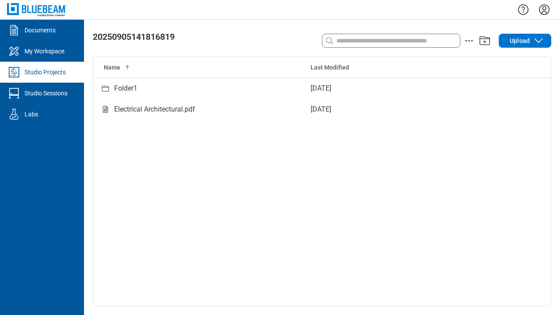  What do you see at coordinates (45, 72) in the screenshot?
I see `div: Studio Projects` at bounding box center [45, 72].